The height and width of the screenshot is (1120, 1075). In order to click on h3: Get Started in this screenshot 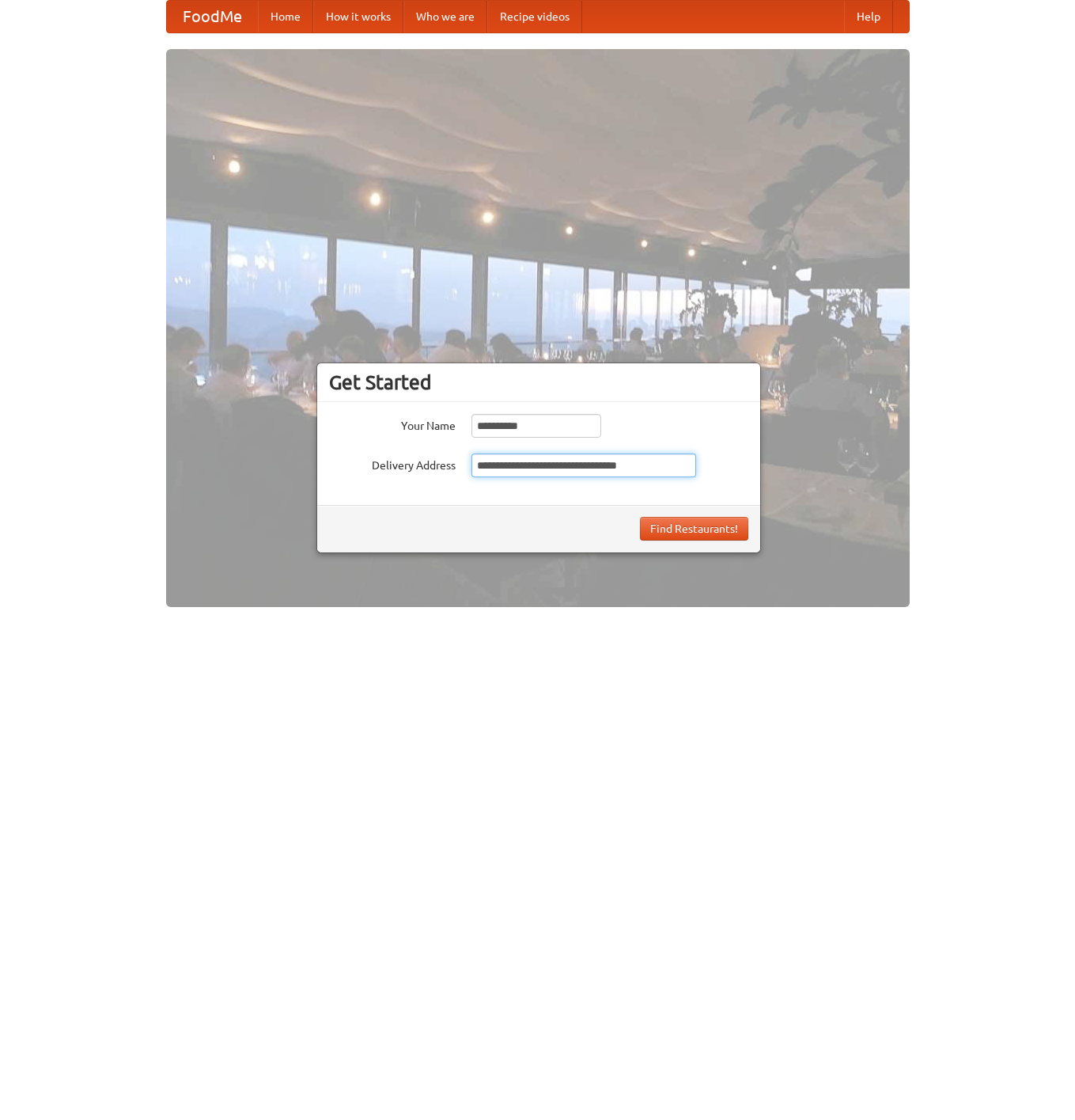, I will do `click(538, 382)`.